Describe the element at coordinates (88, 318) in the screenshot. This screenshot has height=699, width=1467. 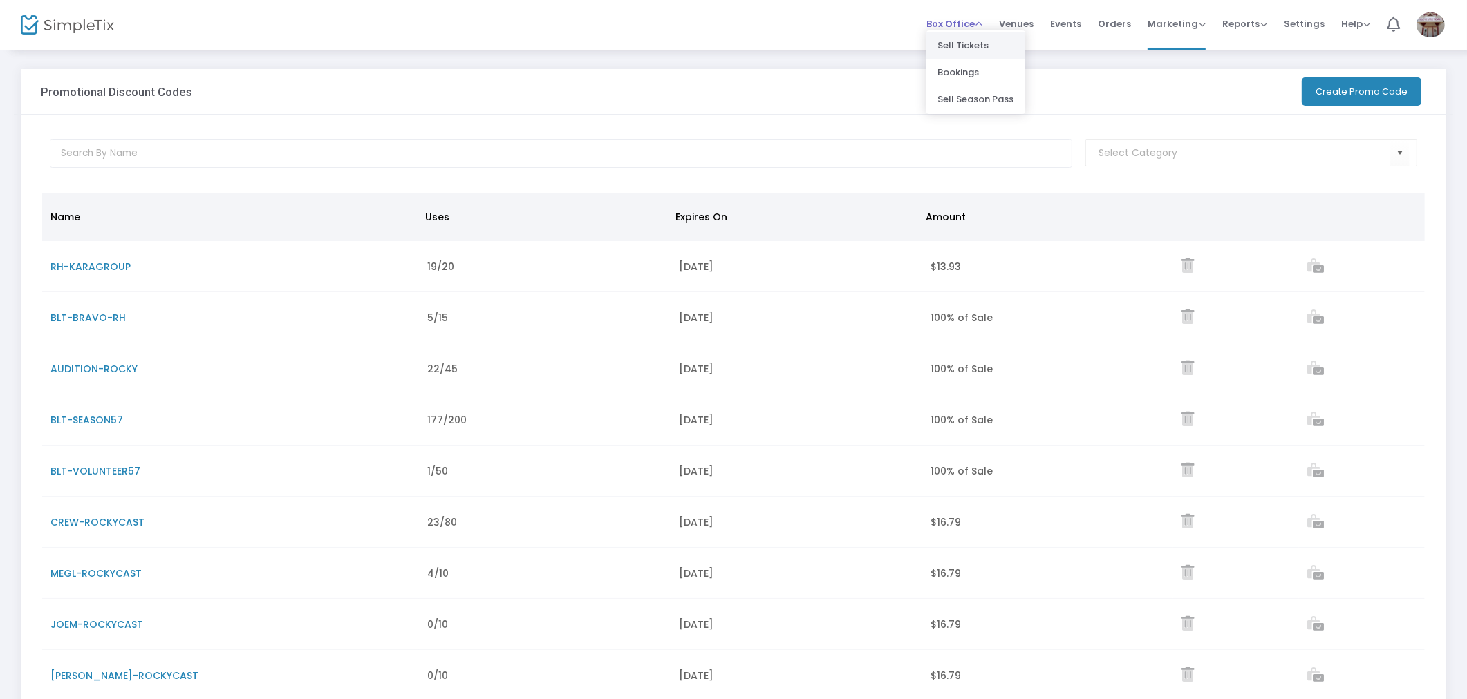
I see `span: BLT-BRAVO-RH` at that location.